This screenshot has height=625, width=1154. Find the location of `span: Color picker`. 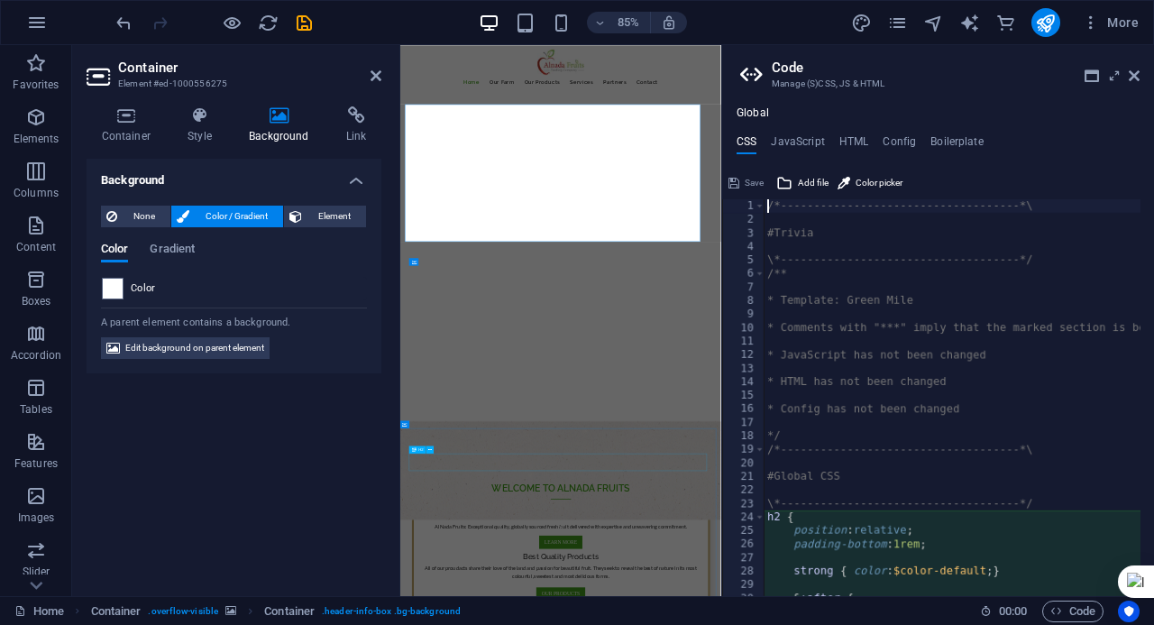

span: Color picker is located at coordinates (879, 183).